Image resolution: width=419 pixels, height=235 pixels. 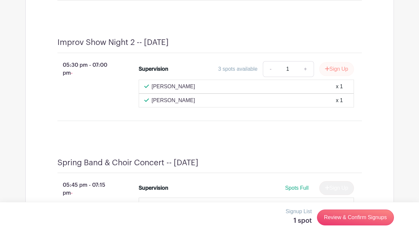 What do you see at coordinates (356, 217) in the screenshot?
I see `a: Review & Confirm Signups` at bounding box center [356, 217].